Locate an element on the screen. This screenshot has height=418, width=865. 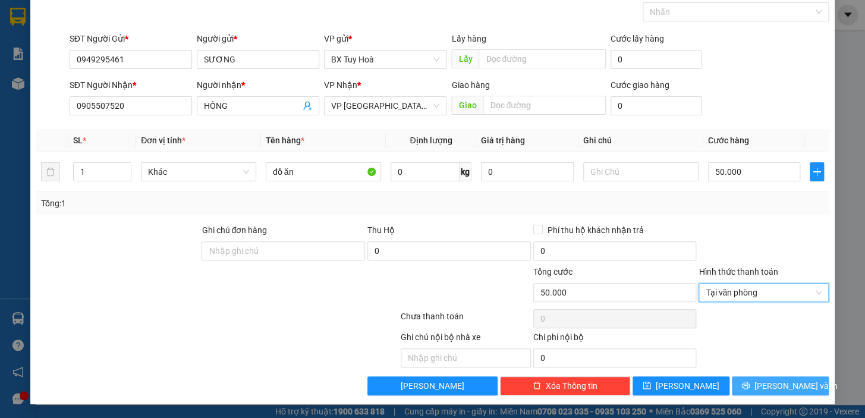
label: Cước giao hàng is located at coordinates (640, 85).